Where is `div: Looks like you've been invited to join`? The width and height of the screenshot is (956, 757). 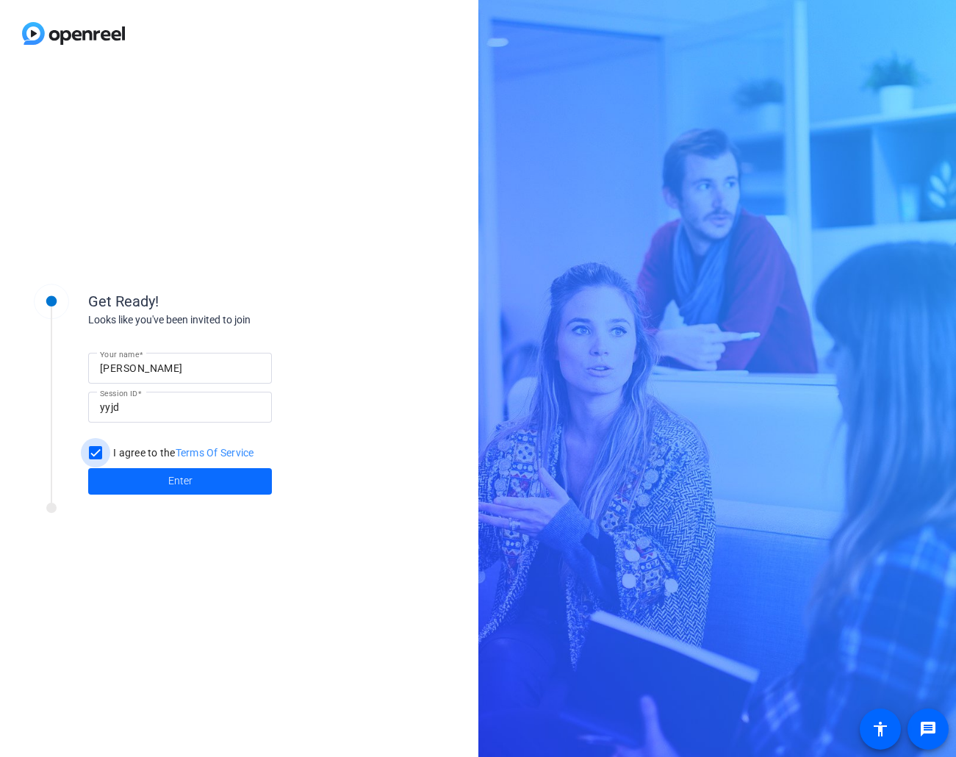 div: Looks like you've been invited to join is located at coordinates (235, 320).